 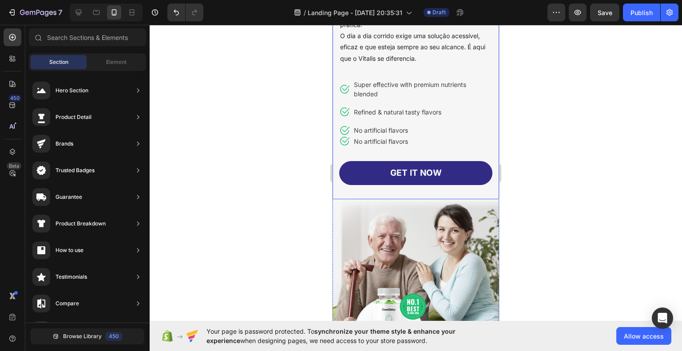 I want to click on div: GET IT NOW, so click(x=83, y=148).